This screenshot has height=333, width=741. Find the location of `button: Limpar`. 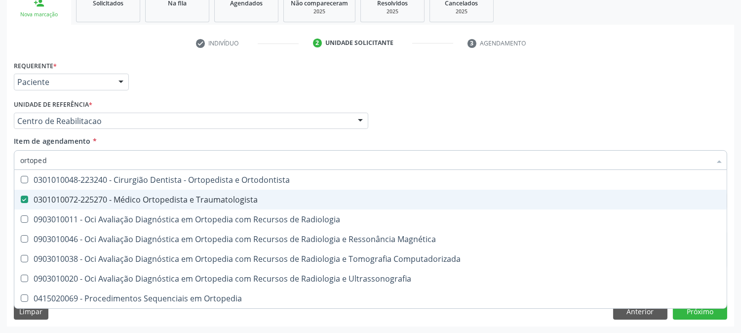

button: Limpar is located at coordinates (31, 311).